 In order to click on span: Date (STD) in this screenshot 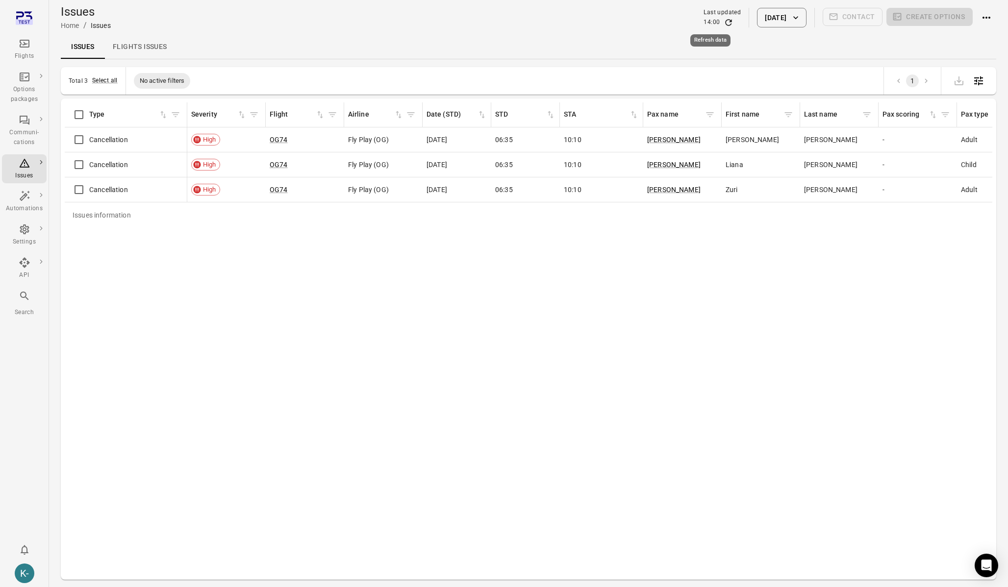, I will do `click(457, 115)`.